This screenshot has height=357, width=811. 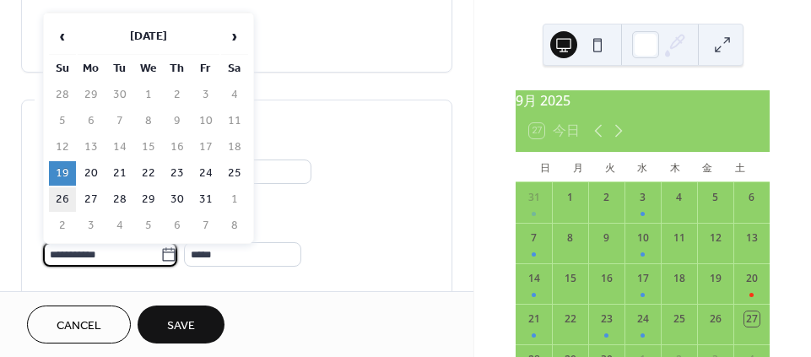 What do you see at coordinates (716, 279) in the screenshot?
I see `div: 19` at bounding box center [716, 279].